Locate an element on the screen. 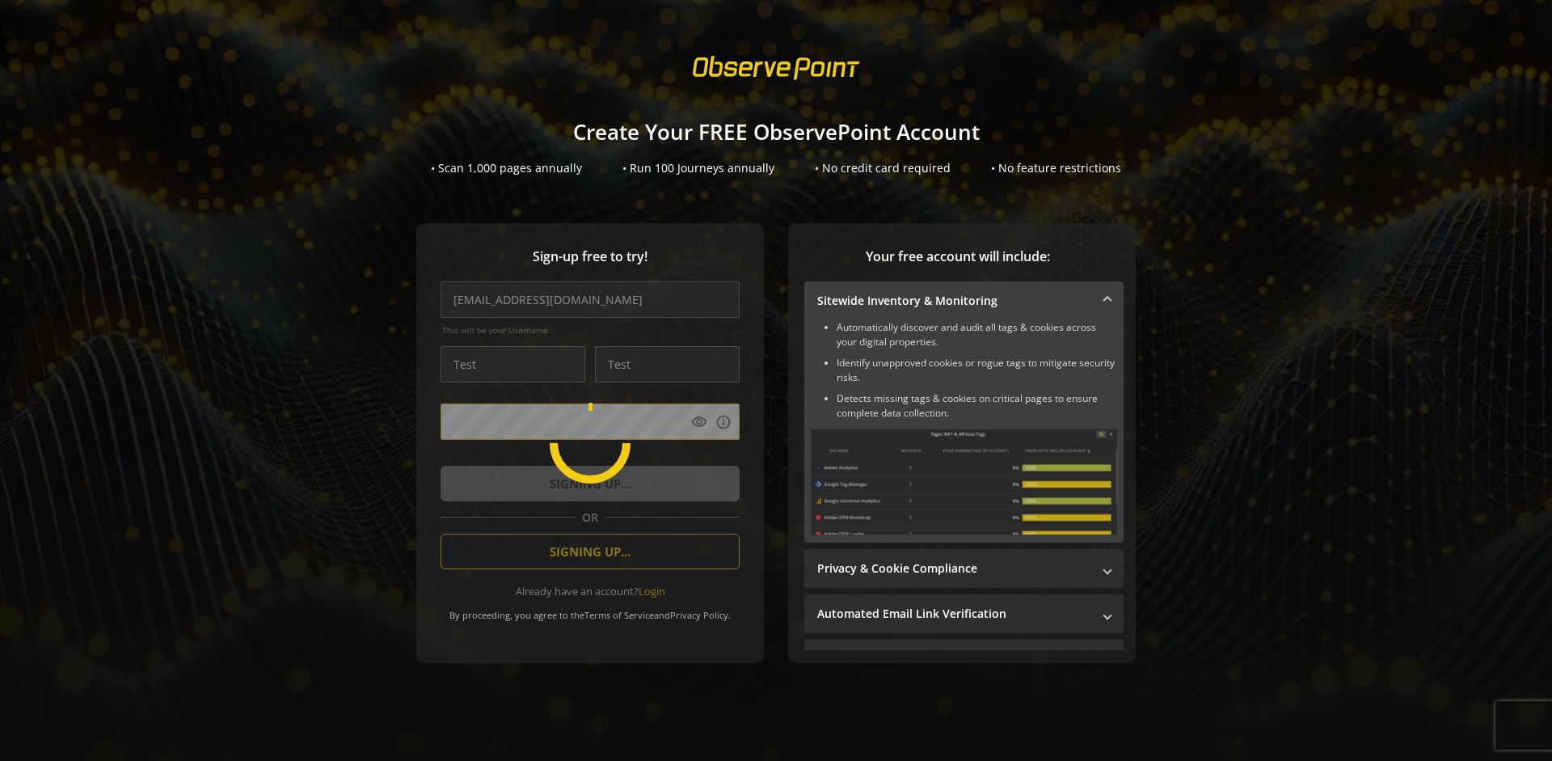 This screenshot has height=761, width=1552. li: Detects missing tags & cookies on critical pages to ensure complete data collection. is located at coordinates (976, 406).